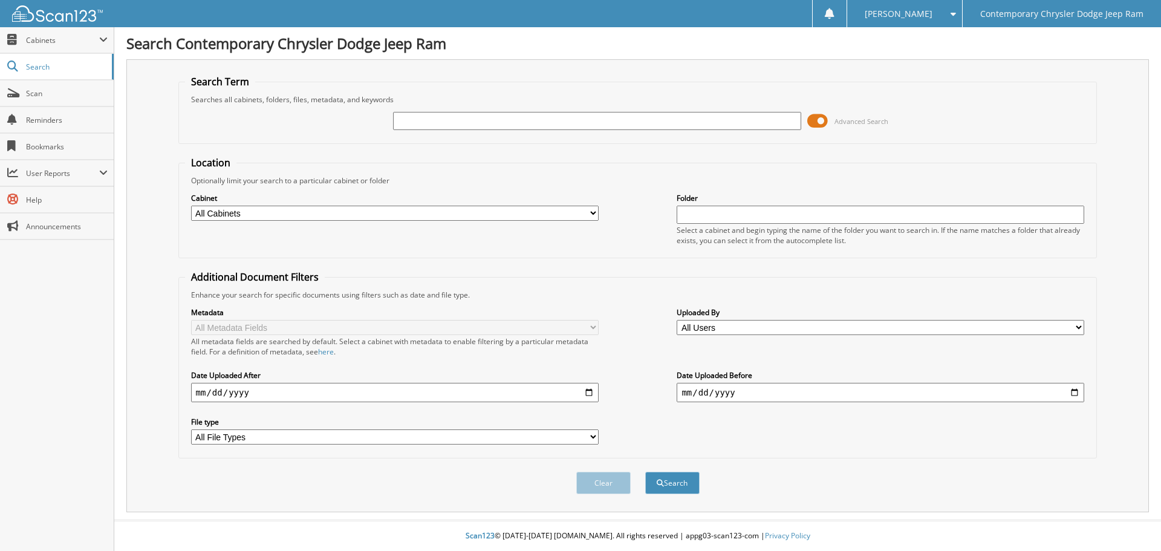  What do you see at coordinates (638, 99) in the screenshot?
I see `div: Searches all cabinets, folders, files, metadata, and keywords` at bounding box center [638, 99].